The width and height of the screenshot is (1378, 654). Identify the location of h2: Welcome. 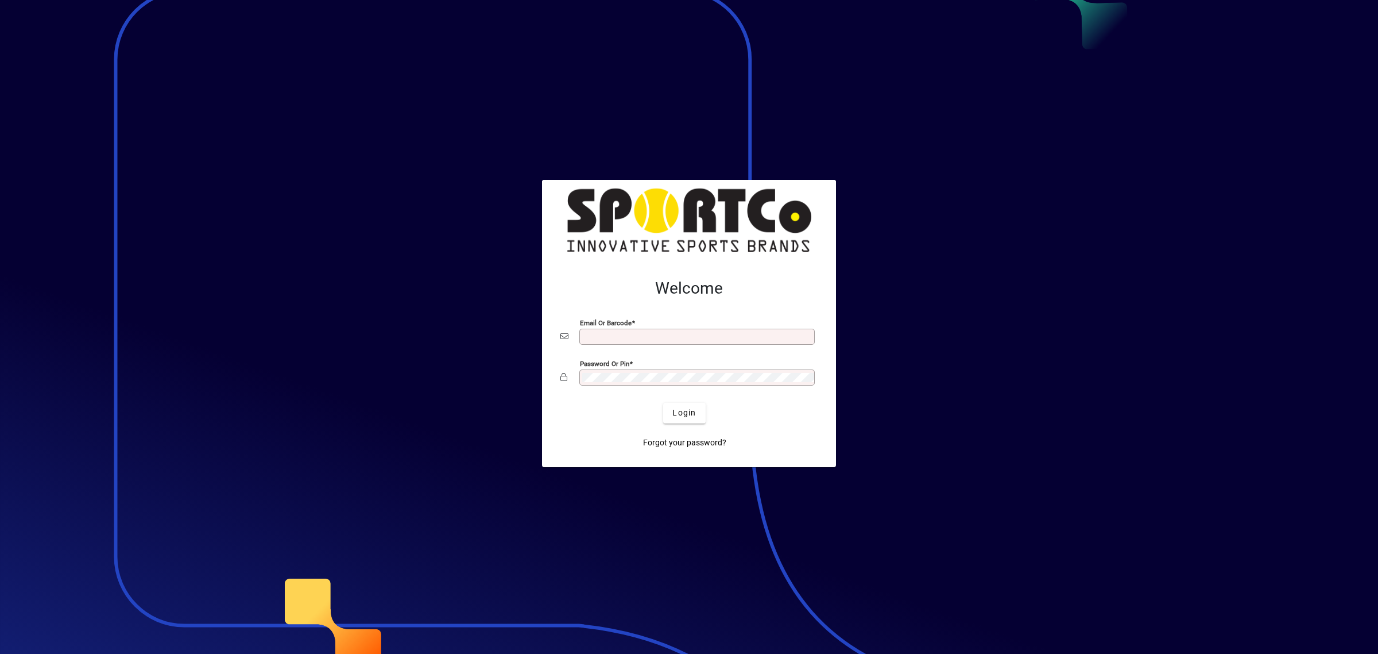
(689, 288).